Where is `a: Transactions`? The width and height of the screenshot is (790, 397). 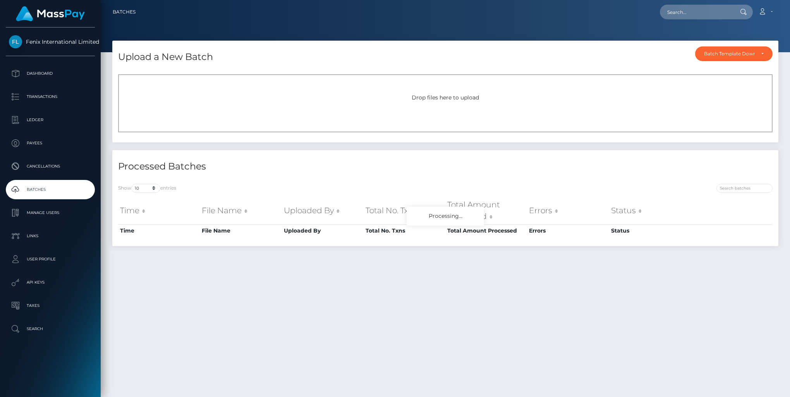 a: Transactions is located at coordinates (50, 97).